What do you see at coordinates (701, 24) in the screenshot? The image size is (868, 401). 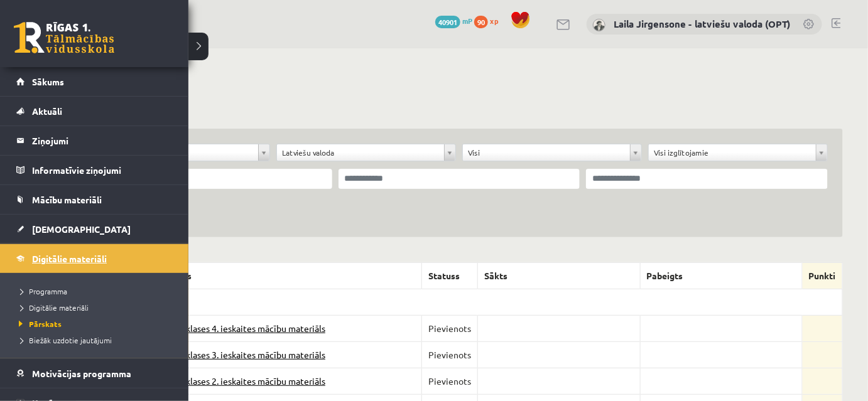 I see `a: Laila Jirgensone - latviešu valoda (OPT)` at bounding box center [701, 24].